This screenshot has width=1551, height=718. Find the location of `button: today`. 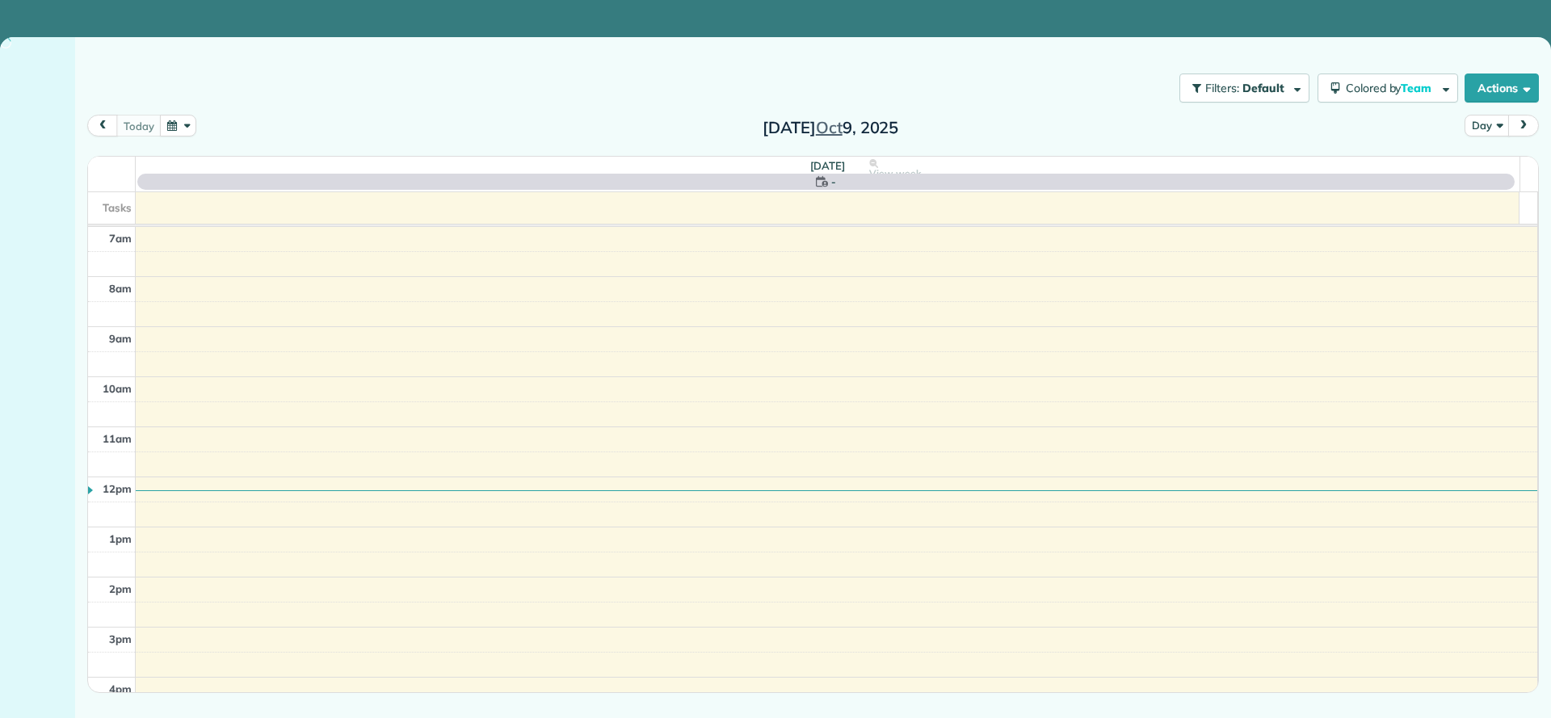

button: today is located at coordinates (138, 125).